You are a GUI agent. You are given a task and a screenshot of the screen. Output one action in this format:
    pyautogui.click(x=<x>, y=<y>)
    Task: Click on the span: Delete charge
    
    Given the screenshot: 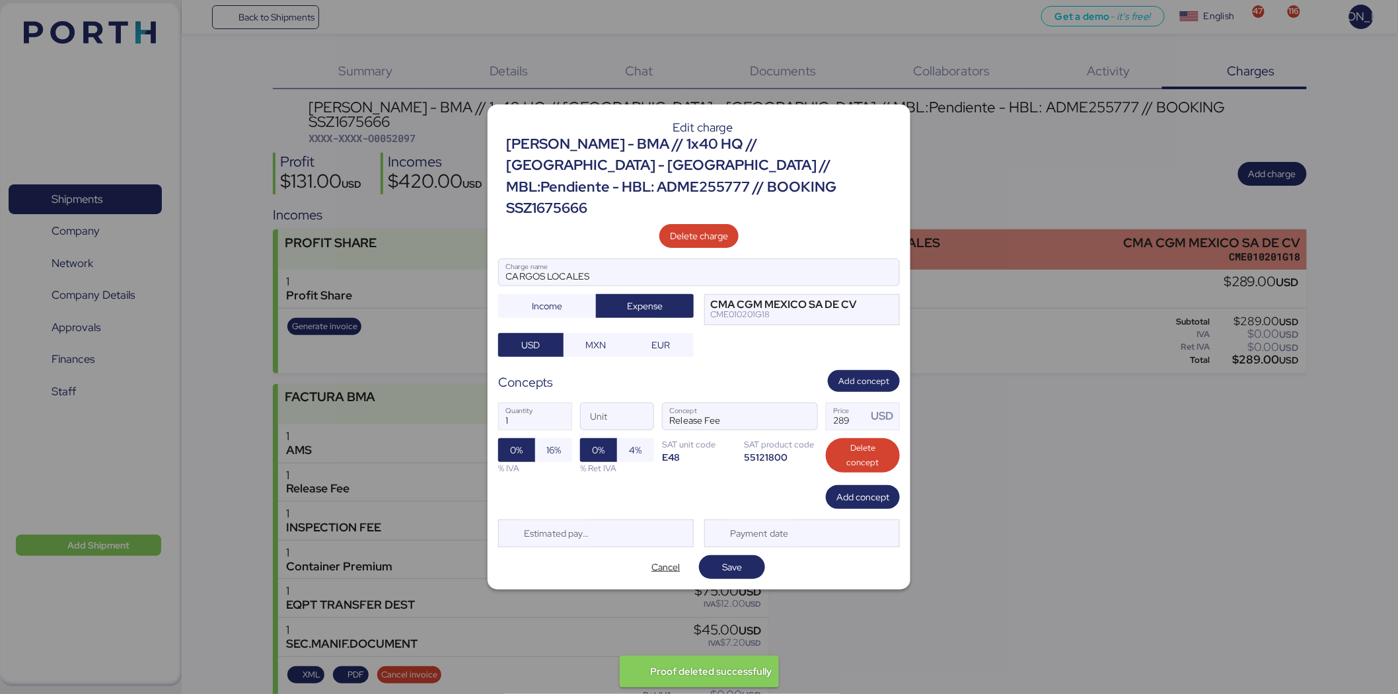 What is the action you would take?
    pyautogui.click(x=699, y=236)
    